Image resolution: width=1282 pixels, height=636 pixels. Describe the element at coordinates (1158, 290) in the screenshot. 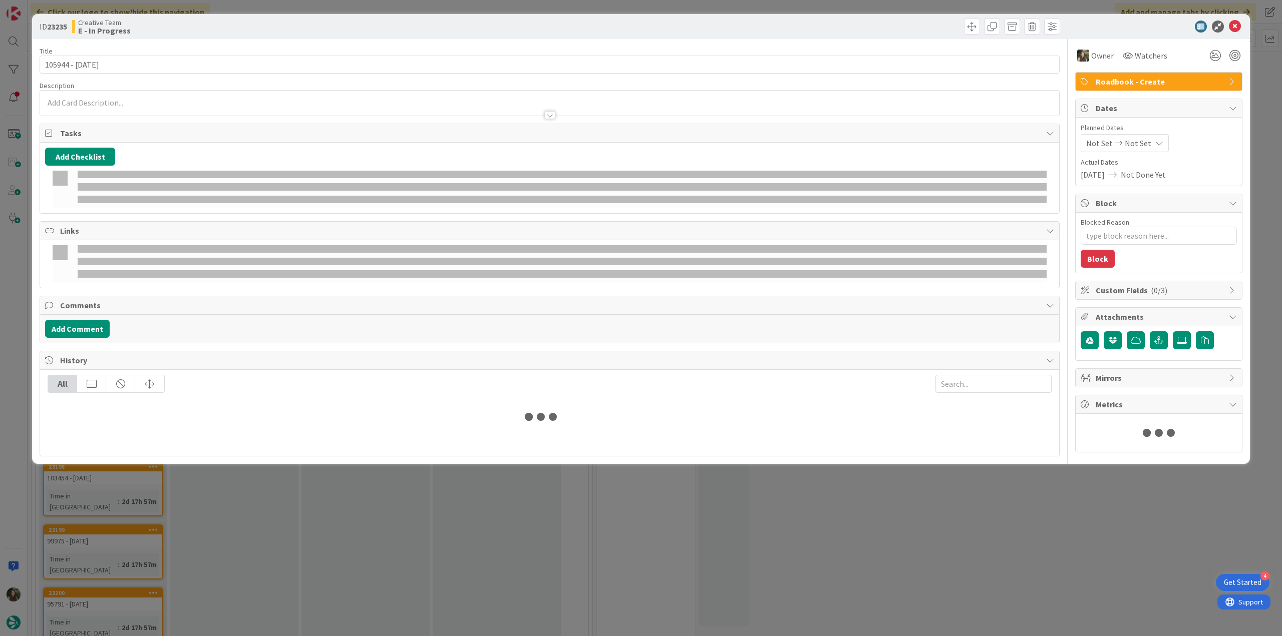

I see `span: ( 0/3 )` at that location.